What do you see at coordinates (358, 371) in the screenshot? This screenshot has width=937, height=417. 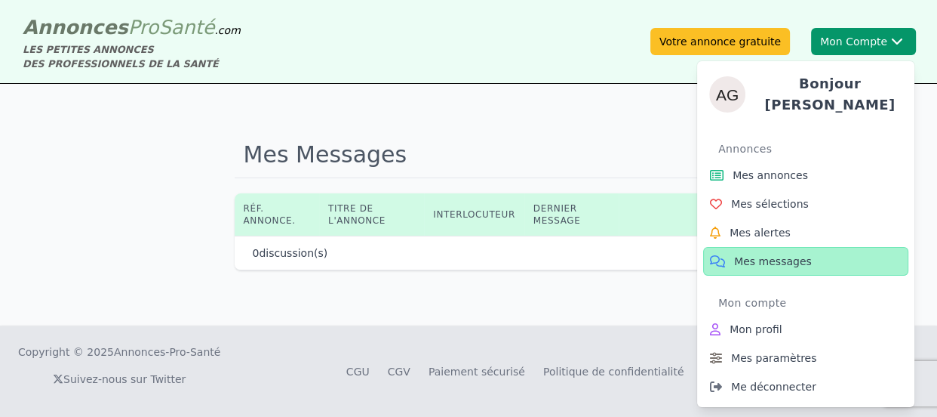 I see `a: CGU` at bounding box center [358, 371].